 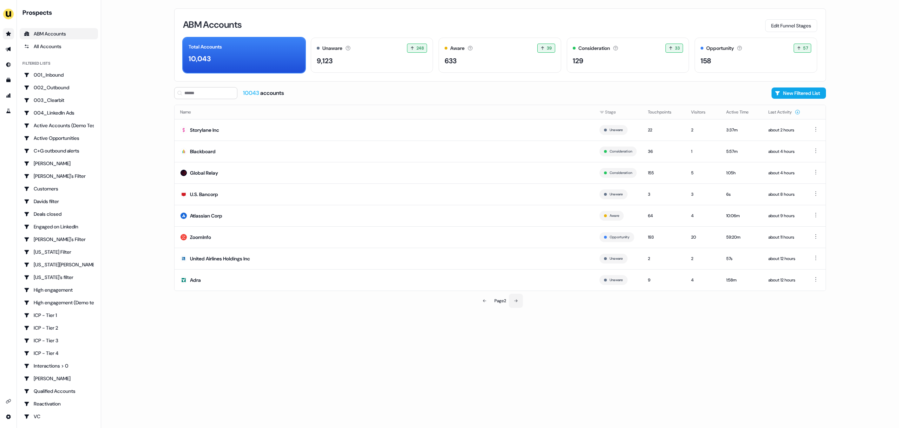 I want to click on a: Go to Inbound, so click(x=8, y=65).